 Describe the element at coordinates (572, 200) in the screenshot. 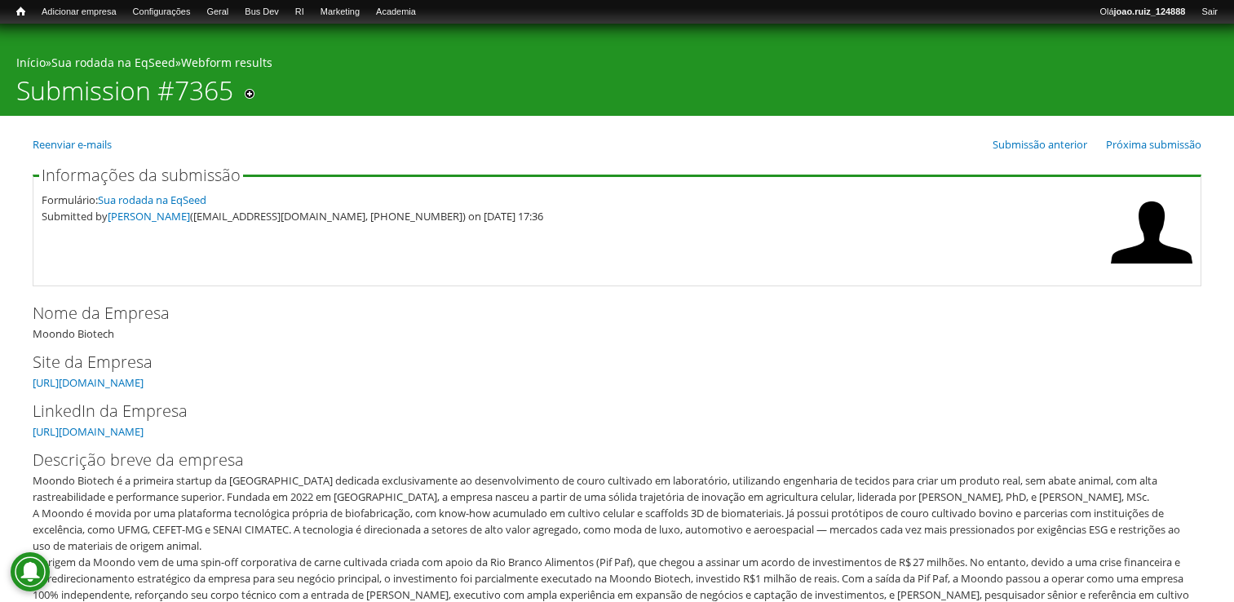

I see `div: Formulário:` at that location.